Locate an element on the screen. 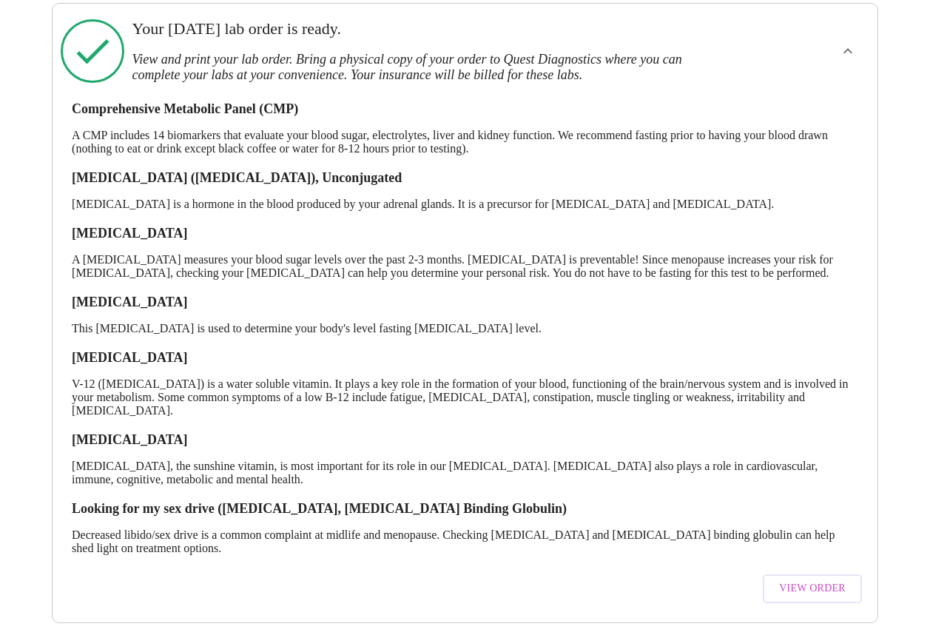 Image resolution: width=930 pixels, height=638 pixels. button: View Order is located at coordinates (812, 588).